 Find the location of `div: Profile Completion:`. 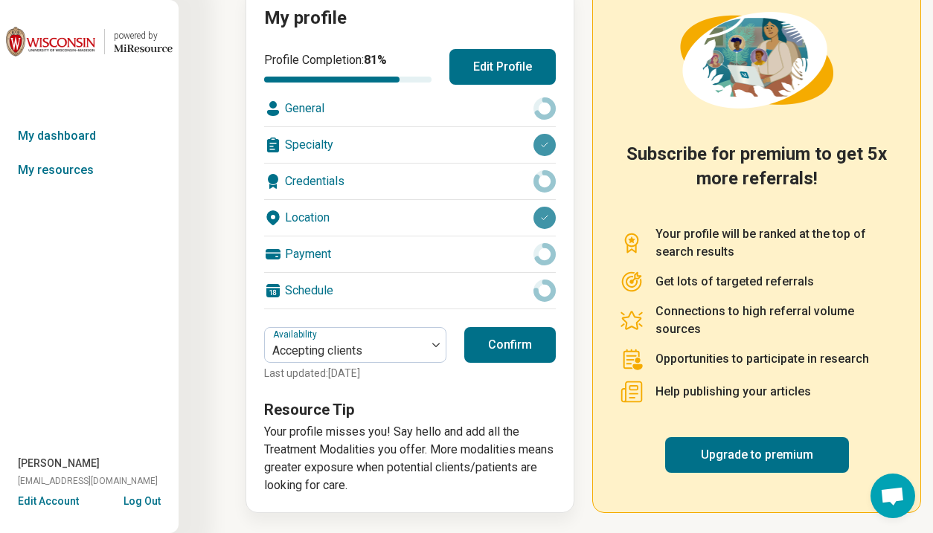

div: Profile Completion: is located at coordinates (347, 67).